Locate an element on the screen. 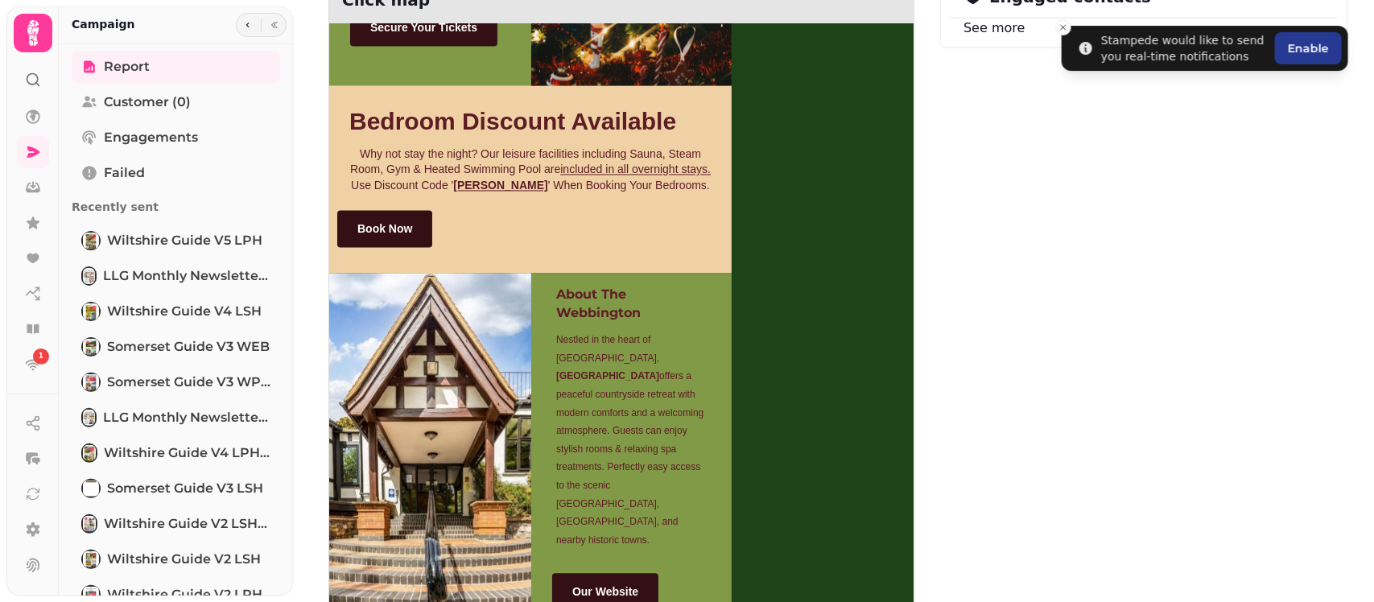 This screenshot has width=1374, height=602. img: Somerset Guide v3 WPH is located at coordinates (91, 382).